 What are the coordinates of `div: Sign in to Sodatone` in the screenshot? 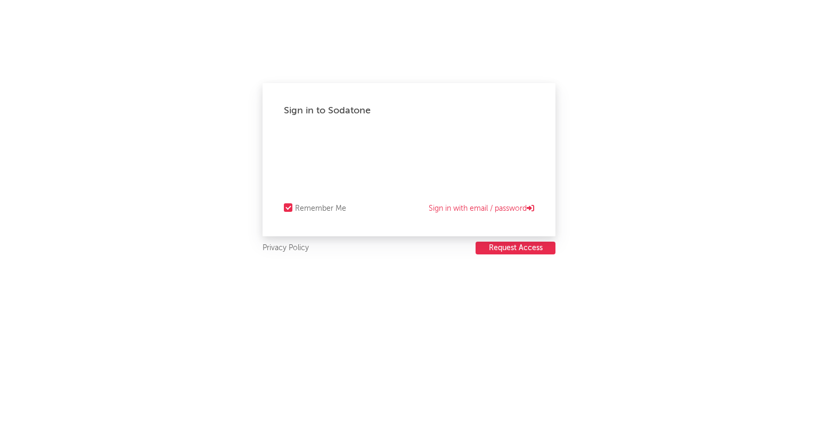 It's located at (409, 111).